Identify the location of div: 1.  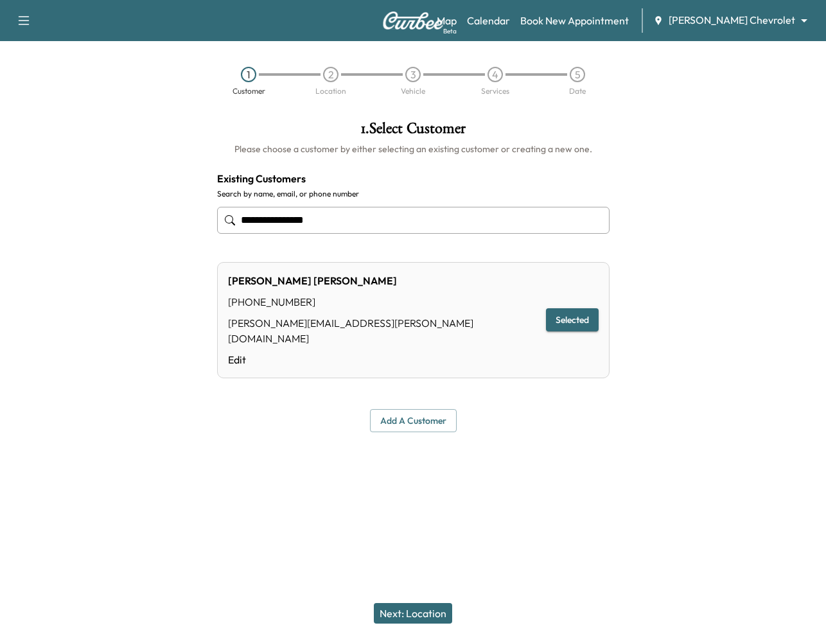
(249, 75).